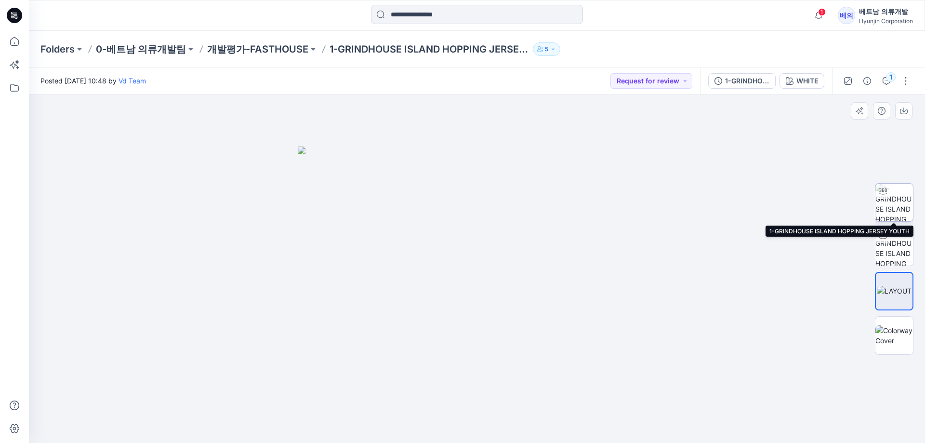  What do you see at coordinates (477, 294) in the screenshot?
I see `img: eyJhbGciOiJIUzI1NiIsImtpZCI6IjAiLCJzbHQiOiJzZXMiLCJ0eXAiOiJKV1QifQ.eyJkYXRhIjp7InR5cGUiOiJzdG9yYW...` at bounding box center [477, 294].